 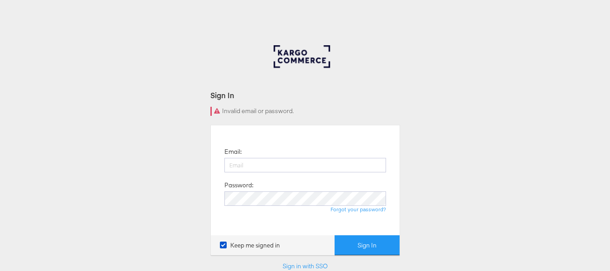 I want to click on input: Email, so click(x=305, y=165).